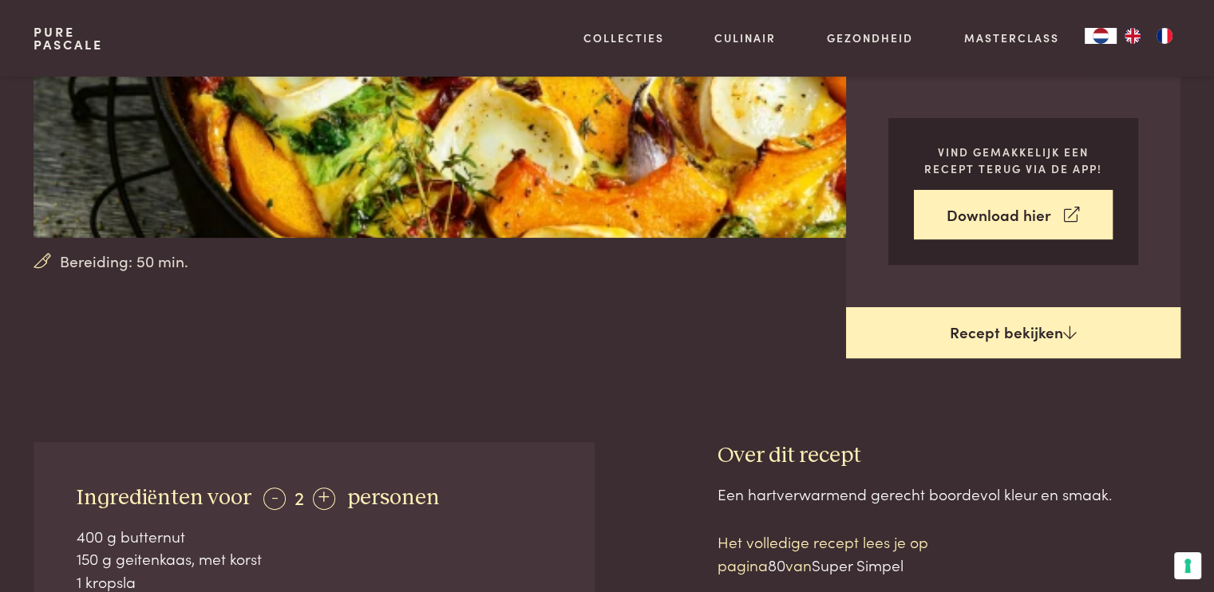  What do you see at coordinates (870, 38) in the screenshot?
I see `a: Gezondheid` at bounding box center [870, 38].